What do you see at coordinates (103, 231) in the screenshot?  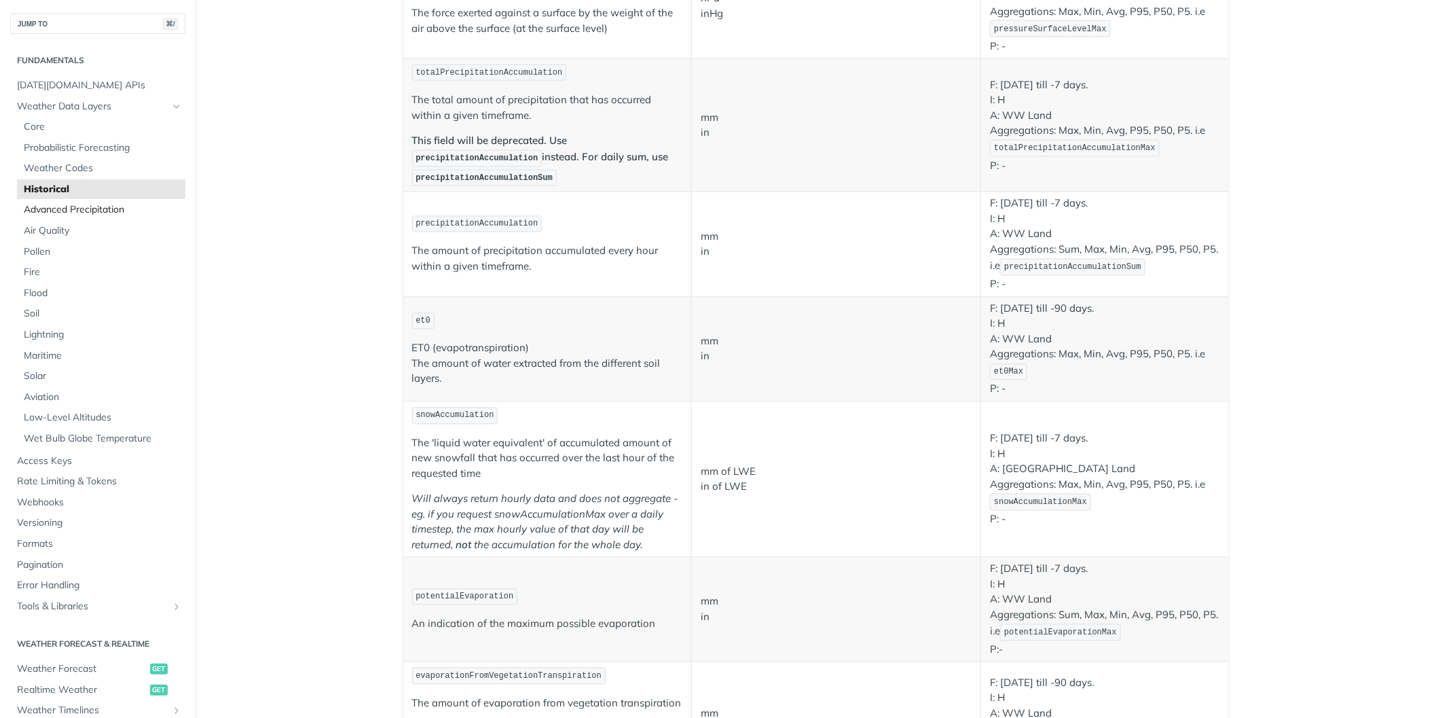 I see `span: Air Quality` at bounding box center [103, 231].